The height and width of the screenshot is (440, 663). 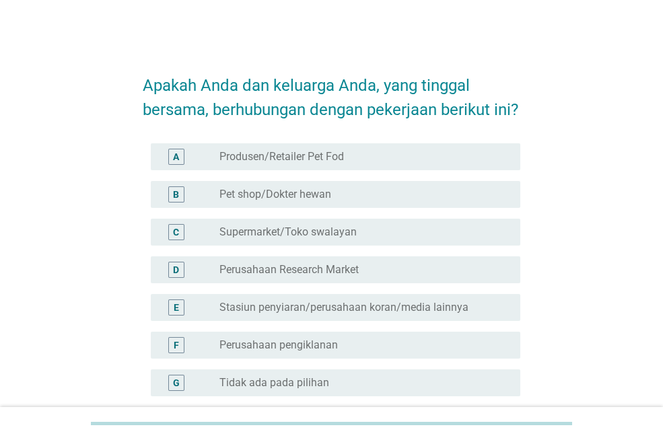 I want to click on div: B, so click(x=176, y=194).